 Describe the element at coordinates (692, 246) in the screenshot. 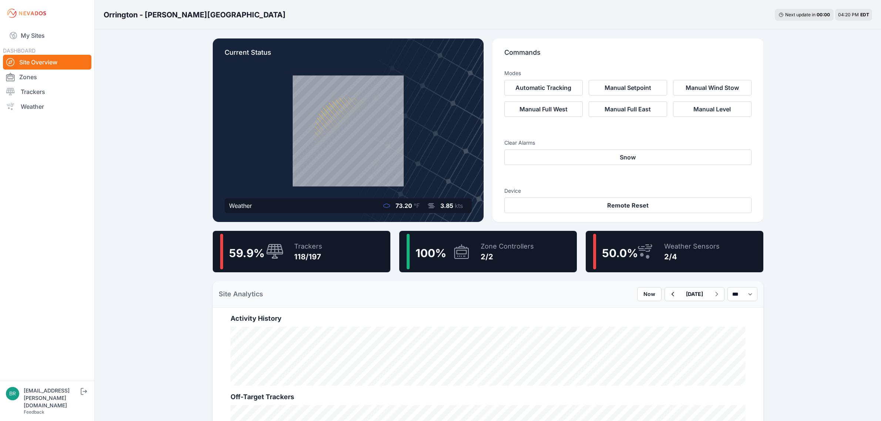

I see `div: Weather Sensors` at that location.